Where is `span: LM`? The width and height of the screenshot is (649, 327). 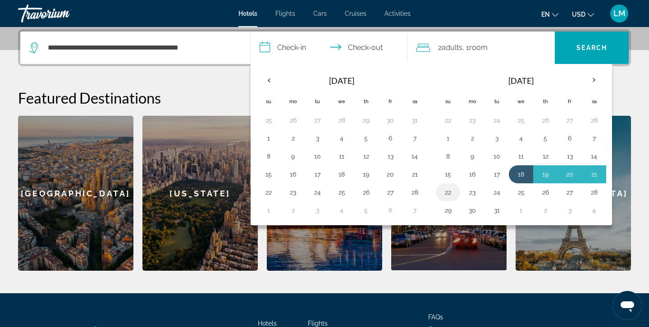
span: LM is located at coordinates (619, 14).